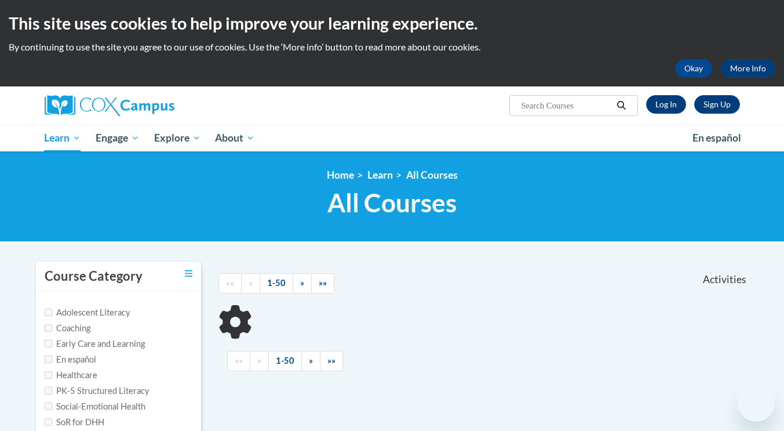  Describe the element at coordinates (95, 406) in the screenshot. I see `label: Social-Emotional Health` at that location.